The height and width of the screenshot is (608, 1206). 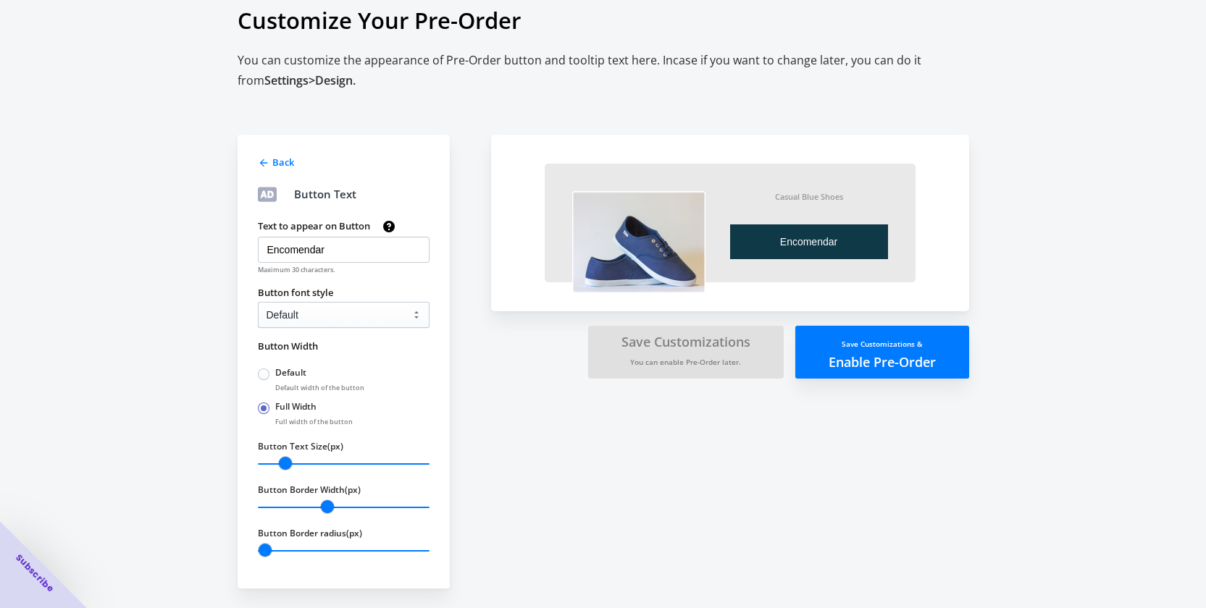 I want to click on label: Button font style, so click(x=295, y=293).